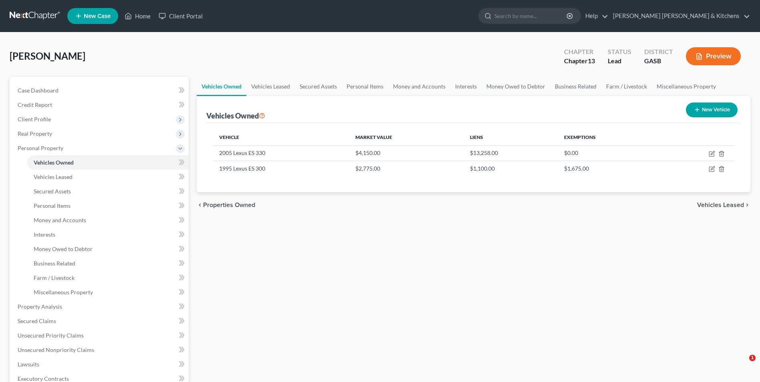 The image size is (760, 382). What do you see at coordinates (406, 137) in the screenshot?
I see `th: Market Value` at bounding box center [406, 137].